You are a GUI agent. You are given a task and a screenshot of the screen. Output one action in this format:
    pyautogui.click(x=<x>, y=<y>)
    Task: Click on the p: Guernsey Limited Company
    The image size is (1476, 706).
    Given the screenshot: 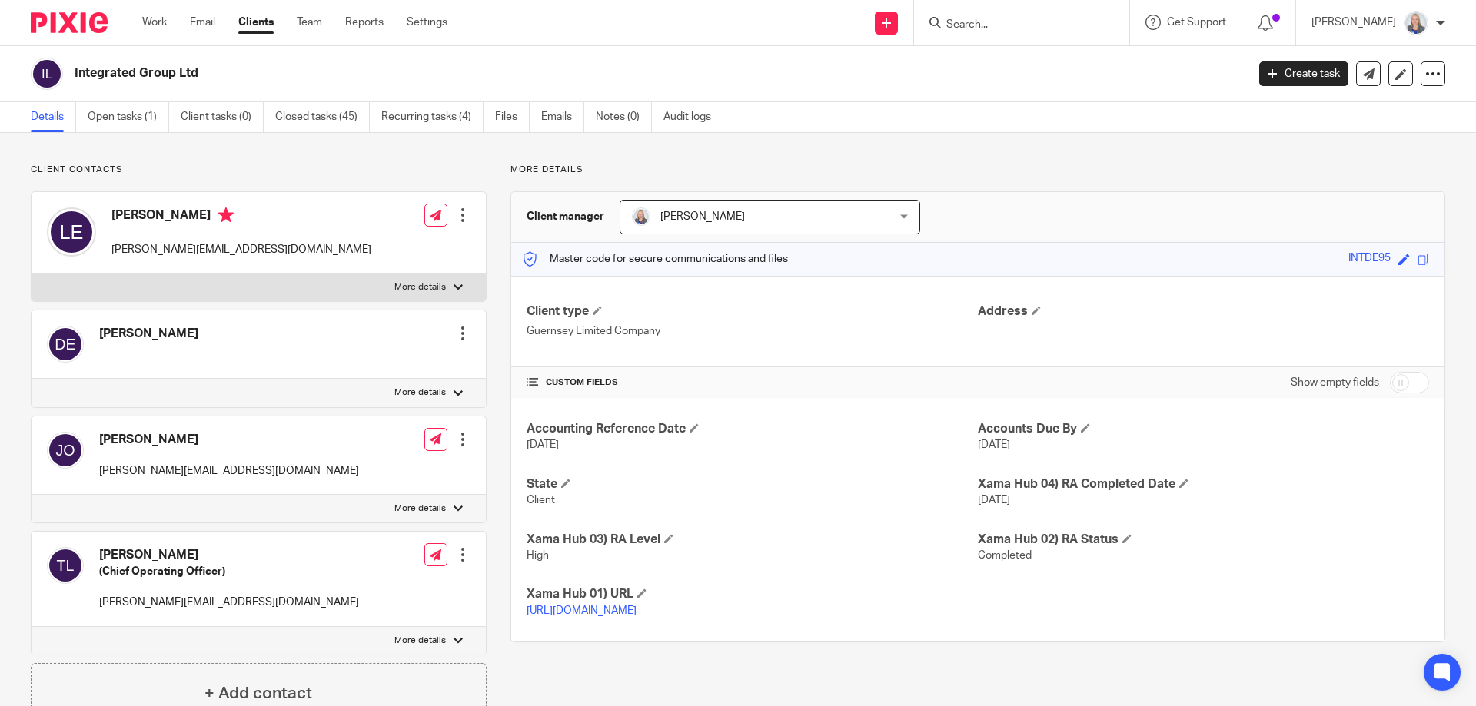 What is the action you would take?
    pyautogui.click(x=752, y=331)
    